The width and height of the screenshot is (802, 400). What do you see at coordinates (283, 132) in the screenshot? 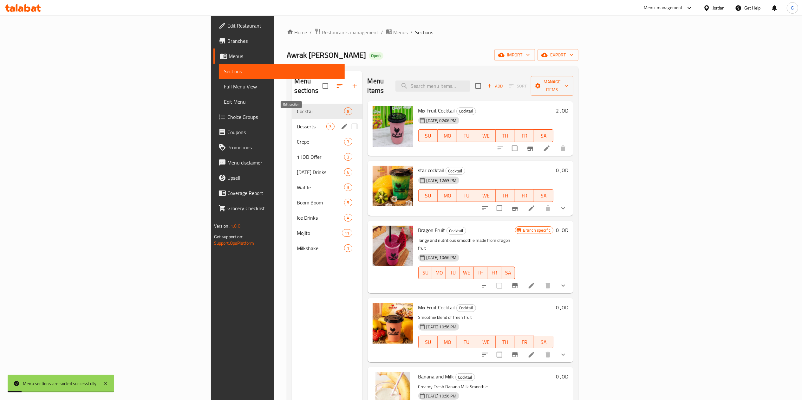
I see `span: Coupons` at bounding box center [283, 132].